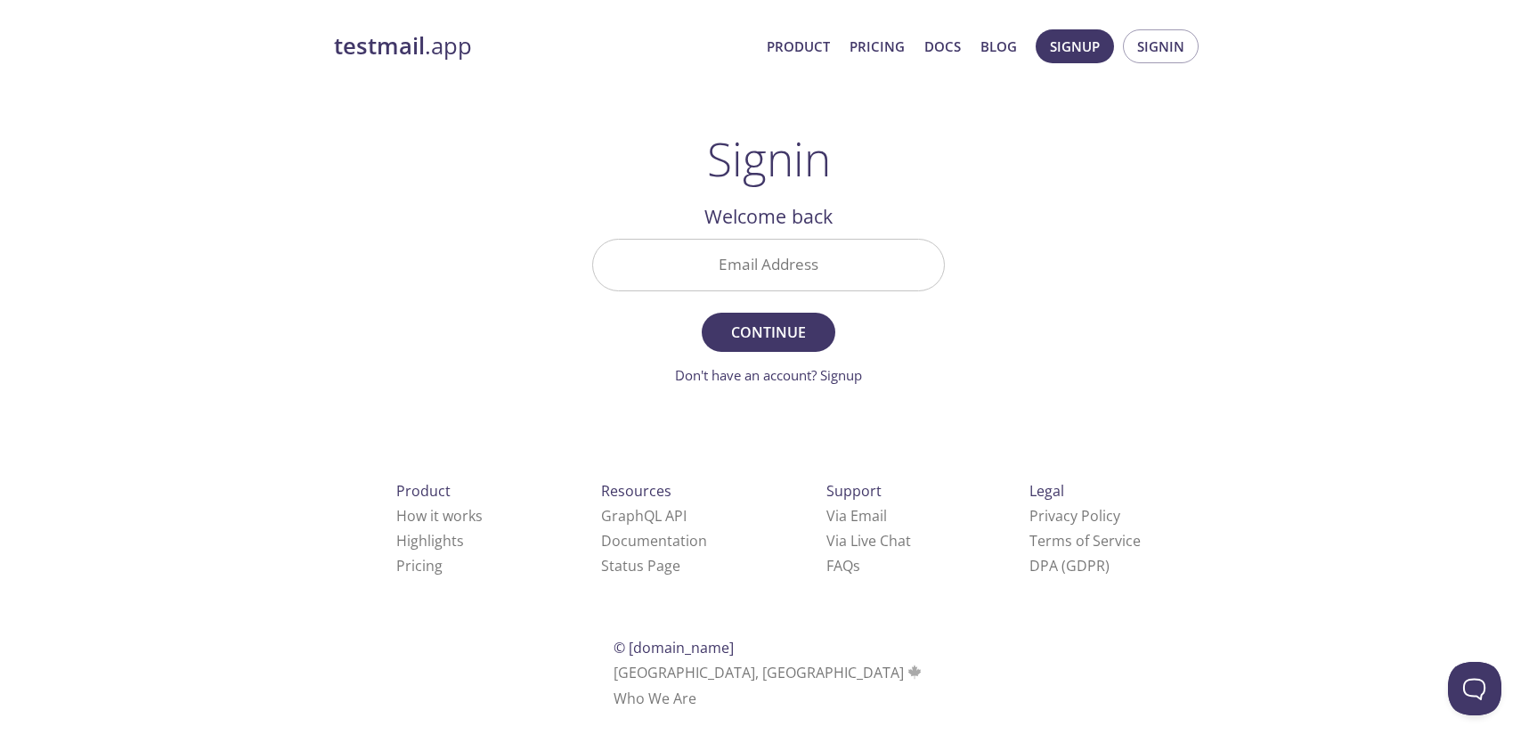 The image size is (1537, 751). What do you see at coordinates (1160, 46) in the screenshot?
I see `span: Signin` at bounding box center [1160, 46].